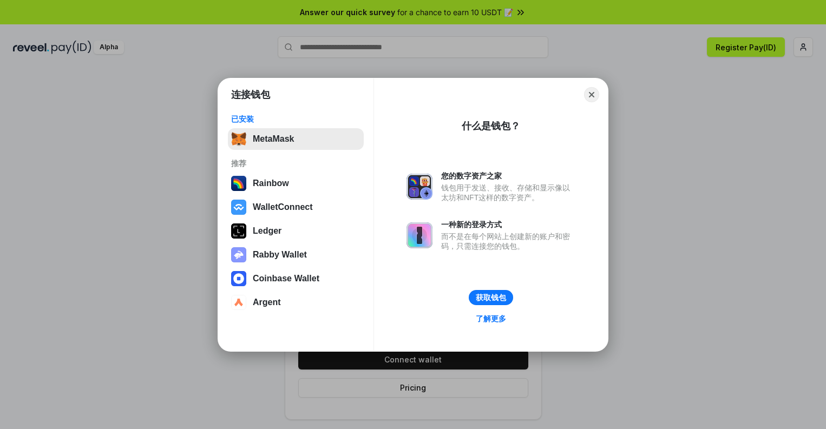 Image resolution: width=826 pixels, height=429 pixels. I want to click on button: WalletConnect, so click(295, 207).